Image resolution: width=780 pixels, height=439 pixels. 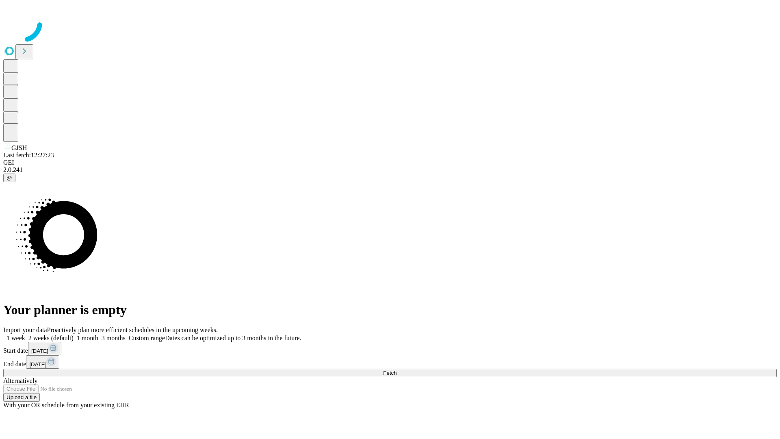 I want to click on button: Fetch, so click(x=390, y=372).